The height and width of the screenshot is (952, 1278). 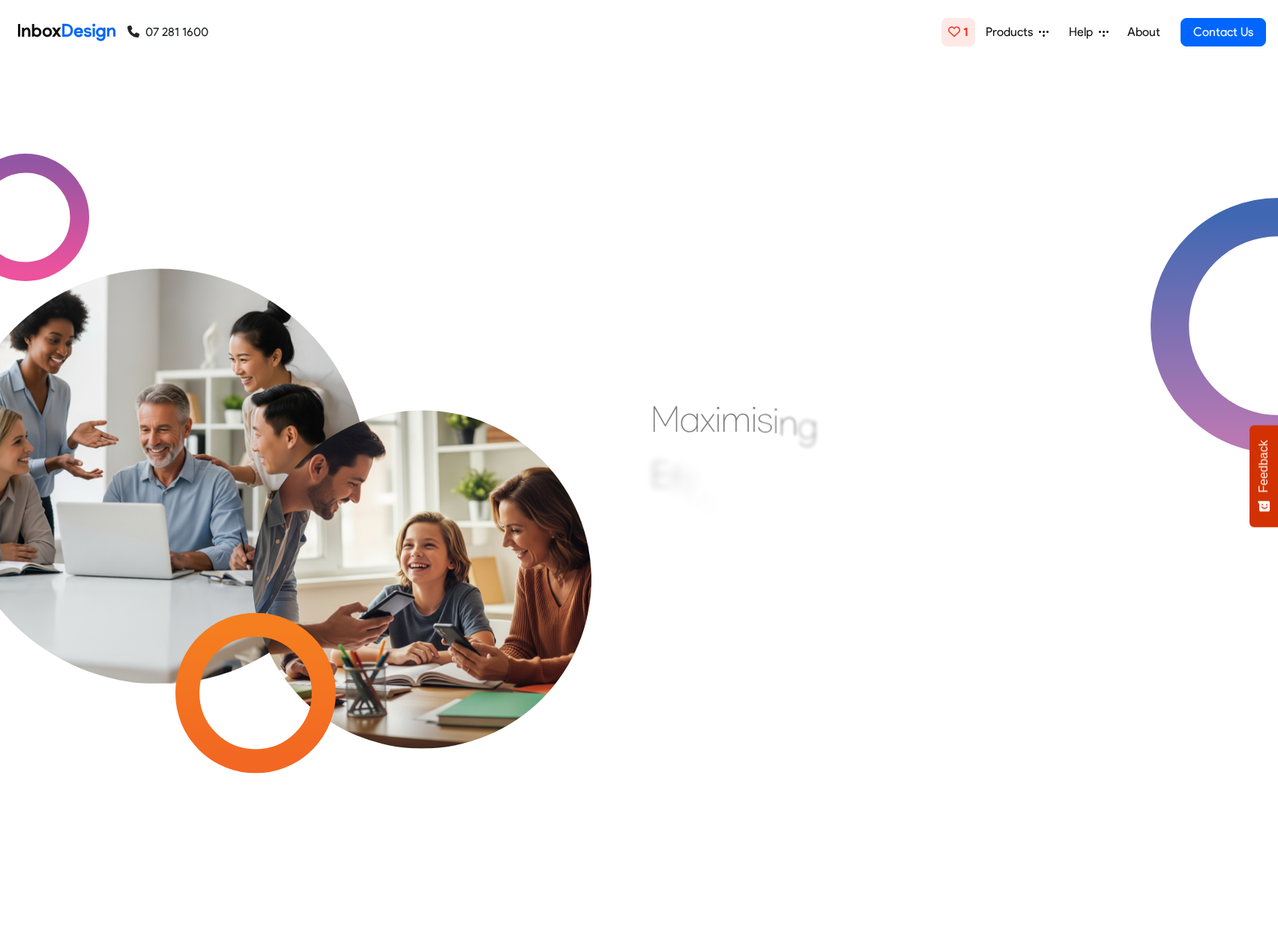 I want to click on div: x, so click(x=707, y=419).